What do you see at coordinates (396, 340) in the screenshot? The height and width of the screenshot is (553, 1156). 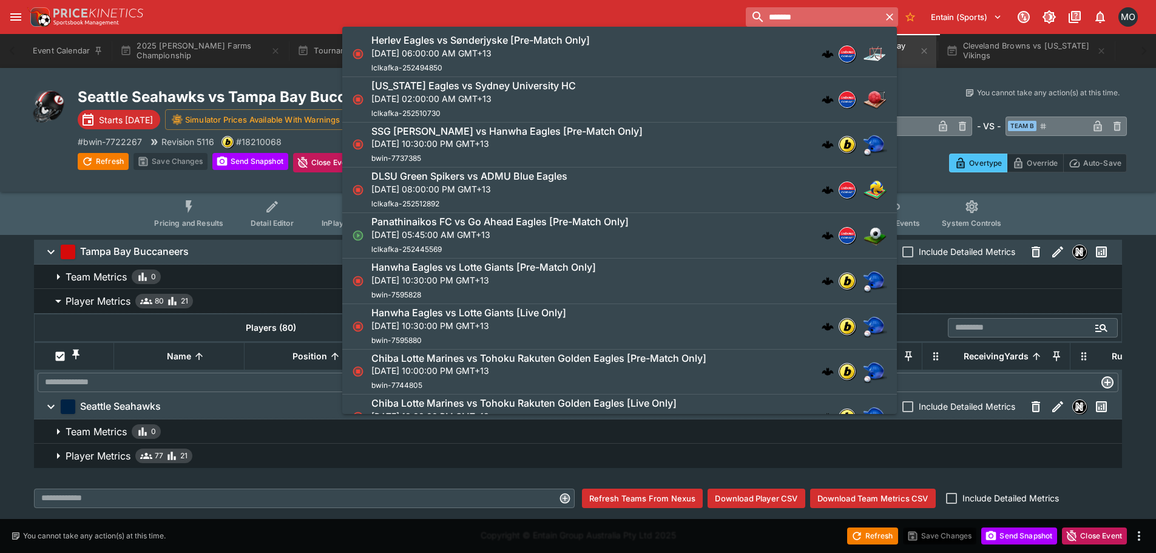 I see `span: bwin-7595880` at bounding box center [396, 340].